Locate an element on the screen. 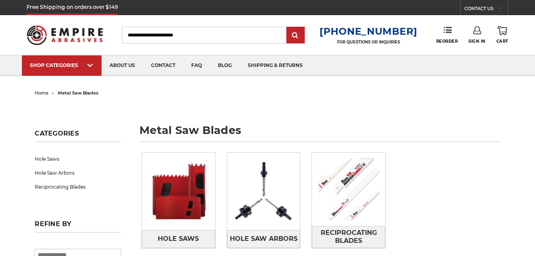 The image size is (535, 256). a: home is located at coordinates (41, 93).